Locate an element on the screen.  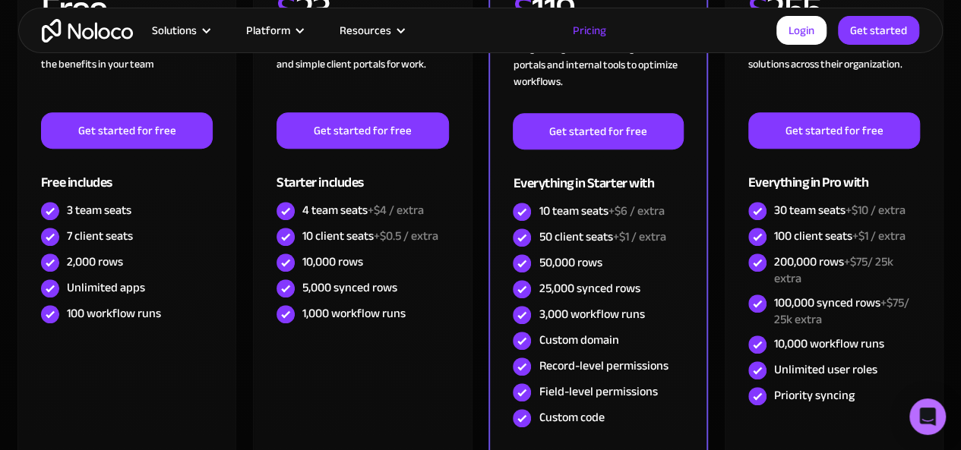
div: For businesses building connected solutions across their organization. ‍ is located at coordinates (834, 76).